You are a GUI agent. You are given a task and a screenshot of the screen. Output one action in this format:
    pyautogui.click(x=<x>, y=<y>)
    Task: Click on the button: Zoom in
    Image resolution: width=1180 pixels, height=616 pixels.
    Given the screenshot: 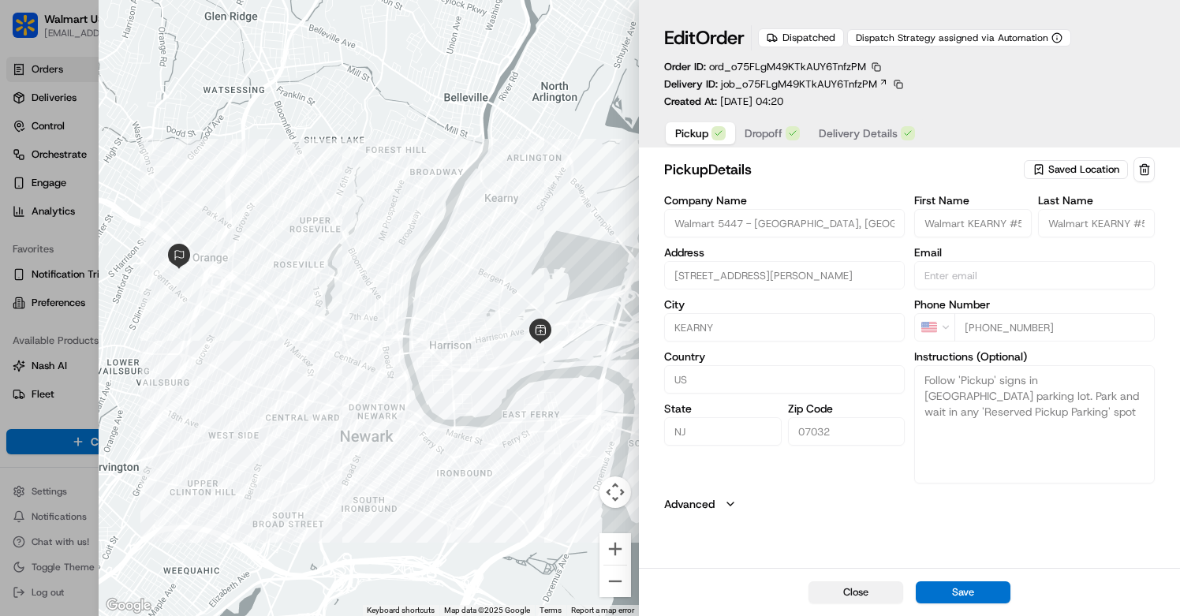 What is the action you would take?
    pyautogui.click(x=615, y=549)
    